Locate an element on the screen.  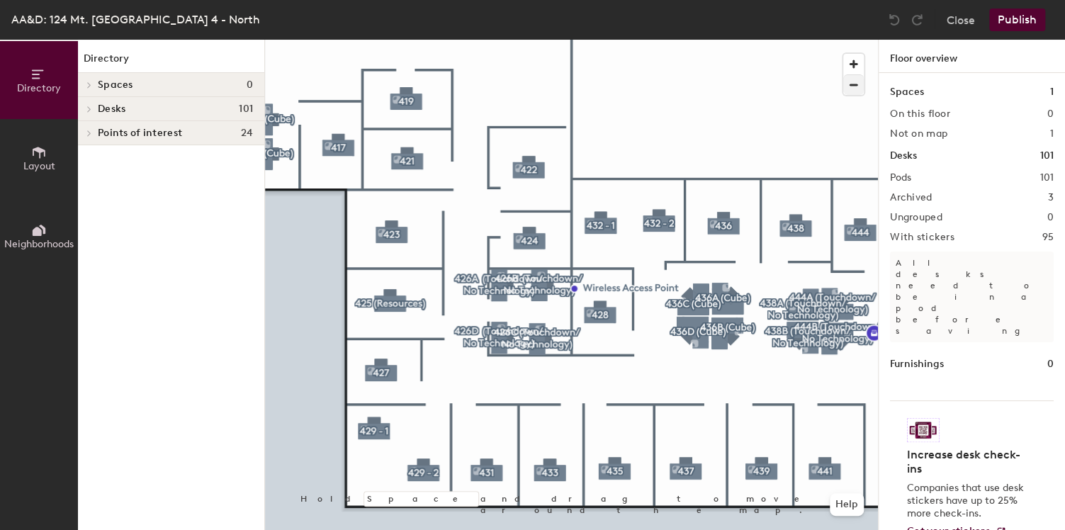
h2: On this floor is located at coordinates (919, 114).